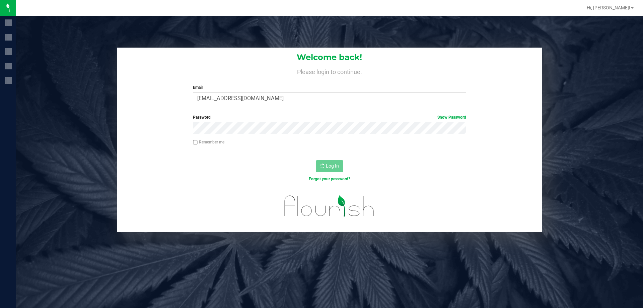  Describe the element at coordinates (329, 87) in the screenshot. I see `label: Email` at that location.